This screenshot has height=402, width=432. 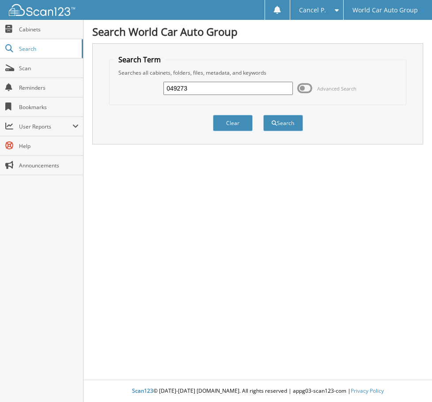 I want to click on span: Search, so click(x=48, y=49).